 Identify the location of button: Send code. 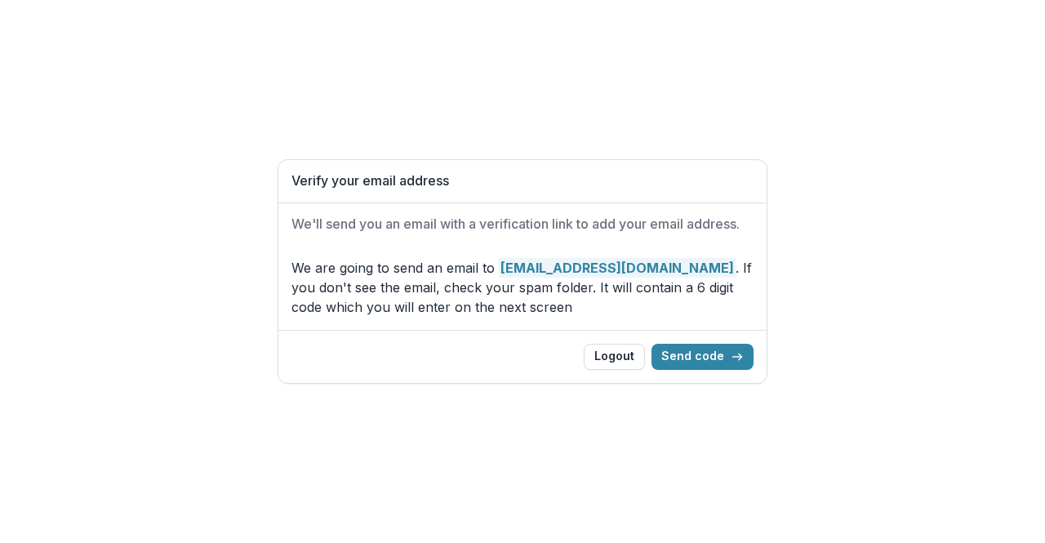
(702, 357).